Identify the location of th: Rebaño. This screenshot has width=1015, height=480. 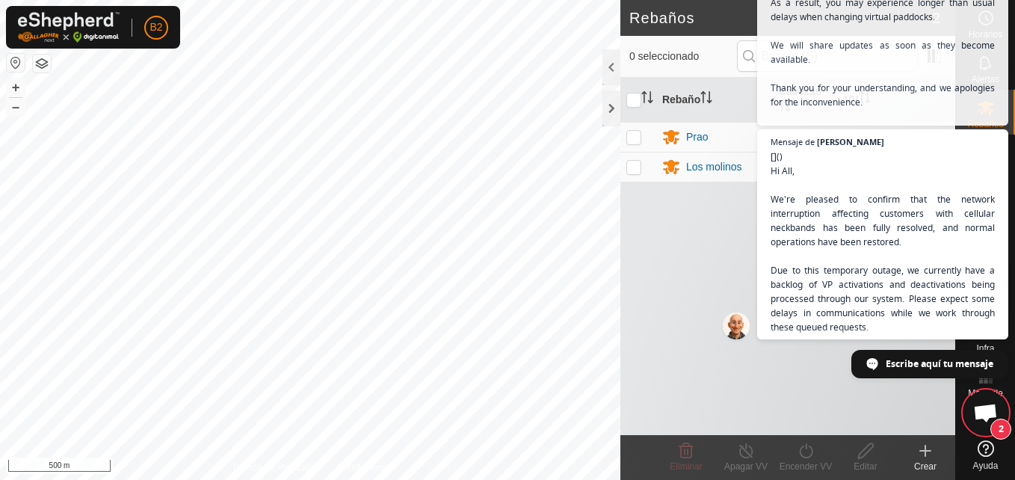
(715, 100).